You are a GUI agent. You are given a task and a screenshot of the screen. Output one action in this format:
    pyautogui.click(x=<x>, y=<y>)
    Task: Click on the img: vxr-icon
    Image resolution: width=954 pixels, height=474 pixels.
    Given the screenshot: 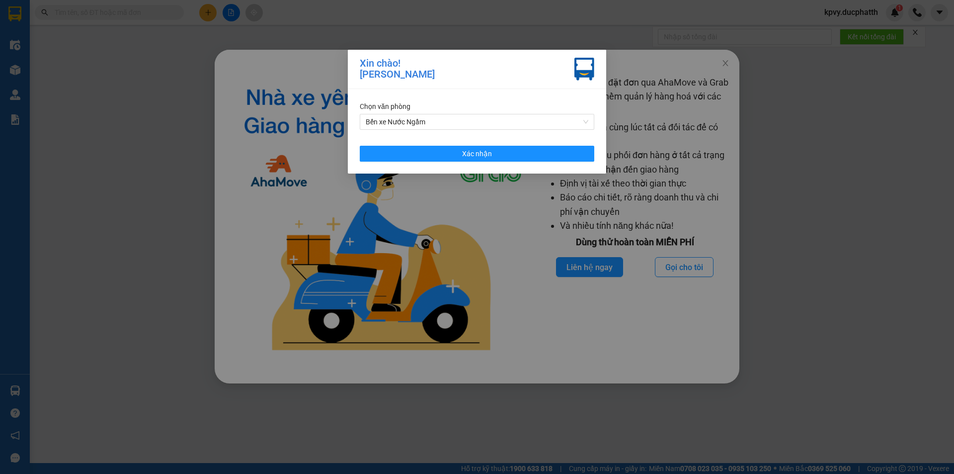 What is the action you would take?
    pyautogui.click(x=584, y=69)
    